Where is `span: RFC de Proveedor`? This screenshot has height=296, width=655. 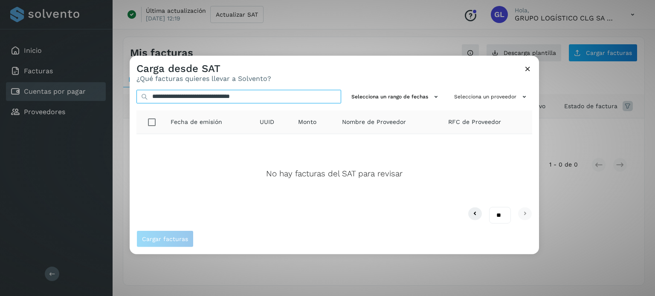 span: RFC de Proveedor is located at coordinates (474, 122).